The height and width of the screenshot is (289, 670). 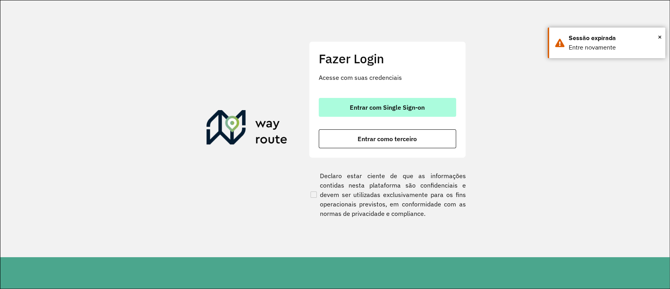 I want to click on div: Sessão expirada, so click(x=614, y=38).